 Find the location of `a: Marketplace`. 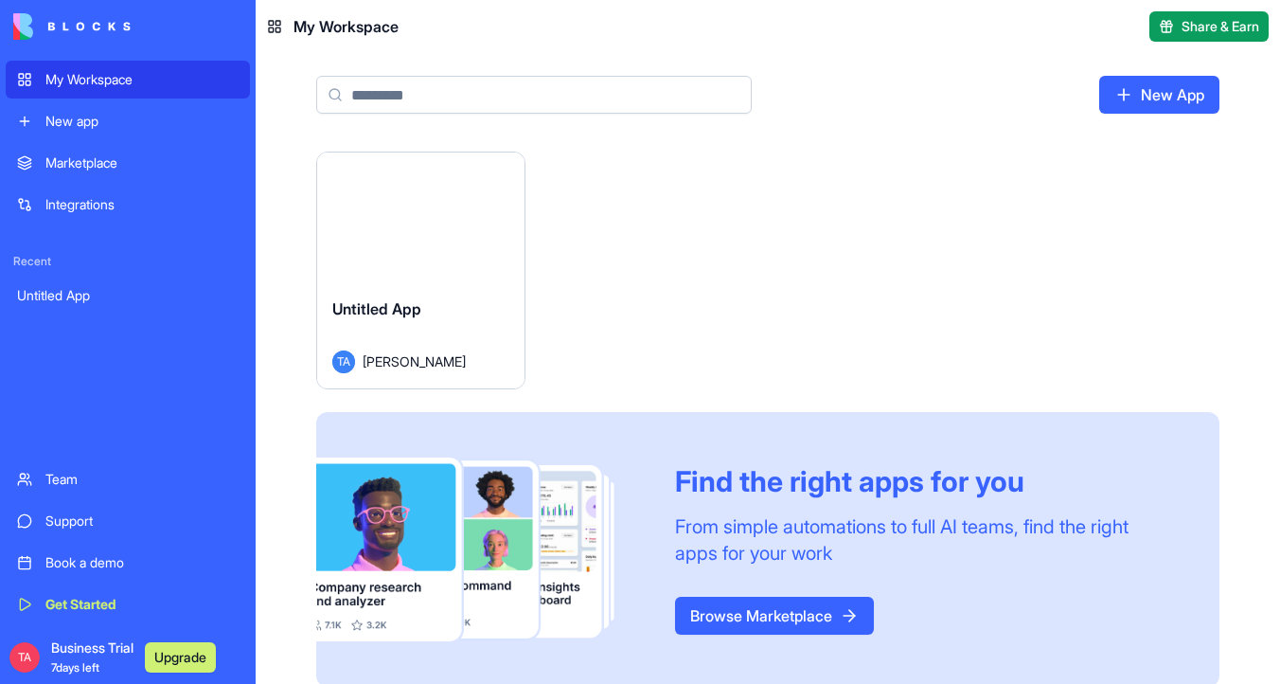

a: Marketplace is located at coordinates (128, 163).